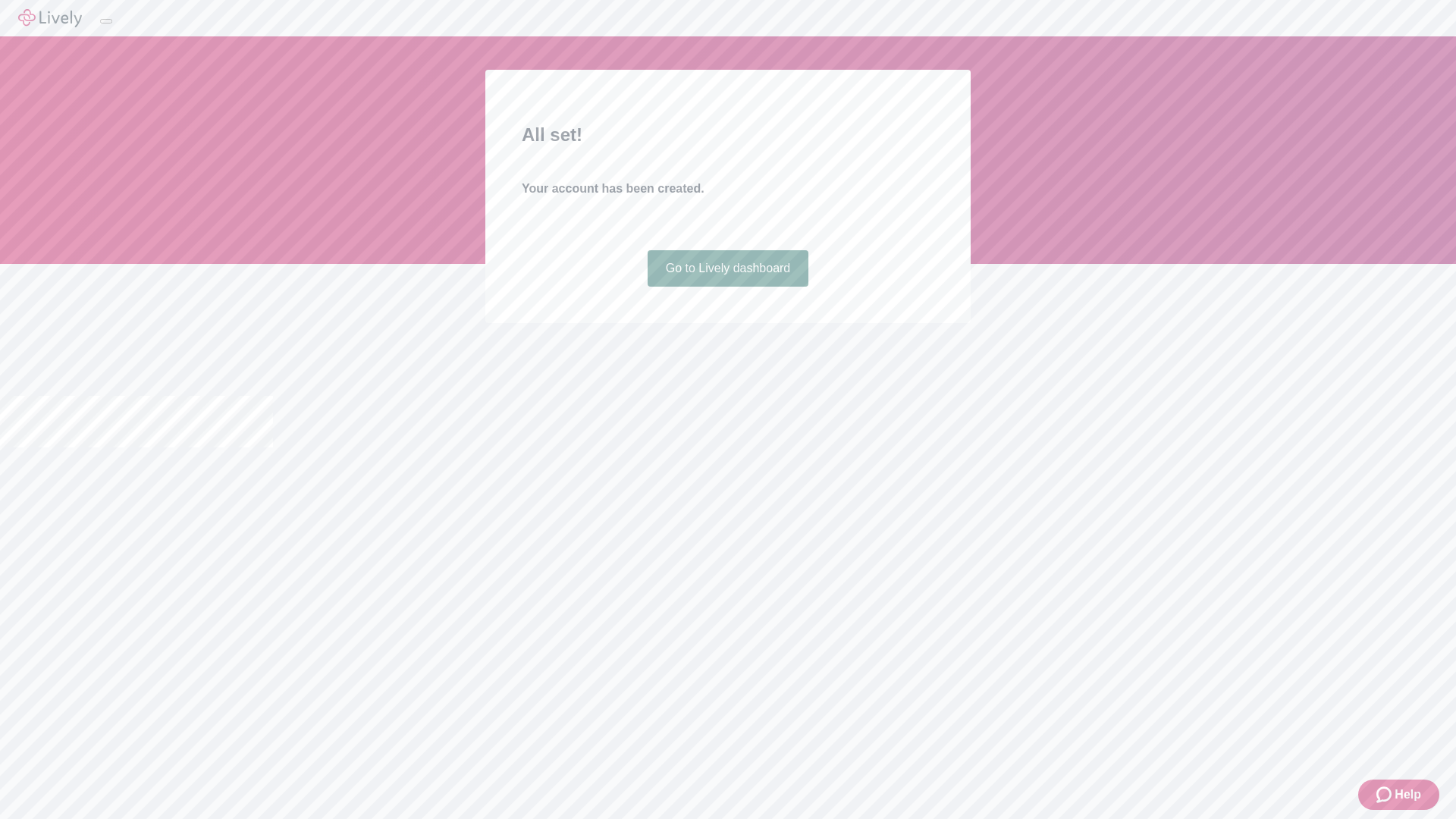 Image resolution: width=1456 pixels, height=819 pixels. What do you see at coordinates (728, 135) in the screenshot?
I see `h2: All set!` at bounding box center [728, 135].